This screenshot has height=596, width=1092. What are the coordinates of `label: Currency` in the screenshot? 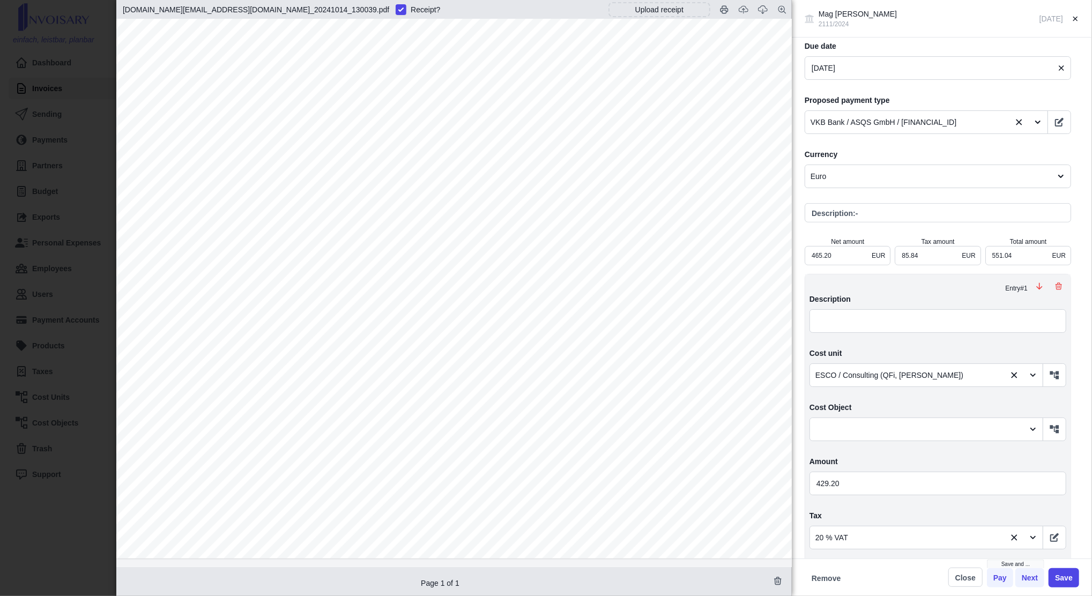 It's located at (938, 154).